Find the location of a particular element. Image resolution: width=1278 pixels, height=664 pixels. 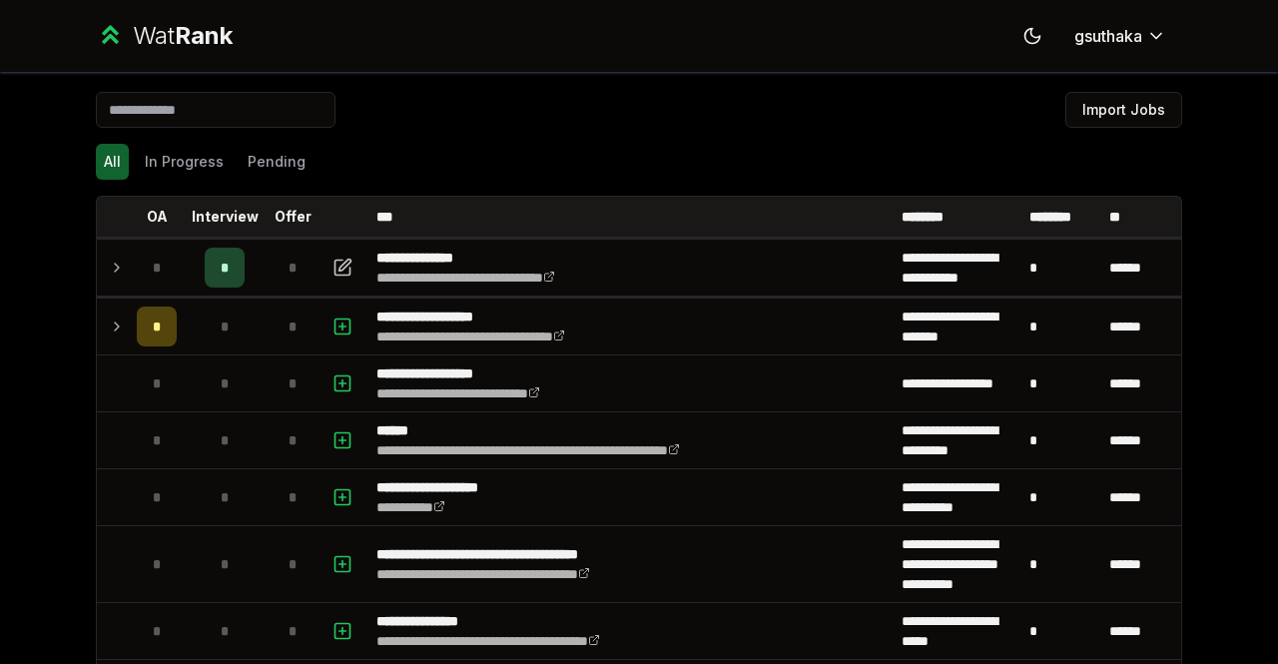

button: Pending is located at coordinates (277, 162).